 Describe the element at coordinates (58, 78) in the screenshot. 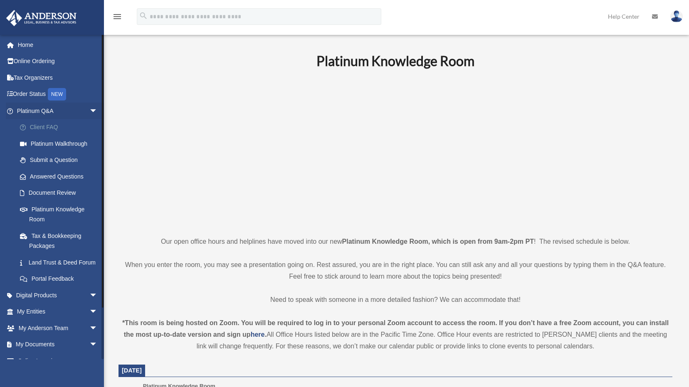

I see `a: Tax Organizers` at that location.